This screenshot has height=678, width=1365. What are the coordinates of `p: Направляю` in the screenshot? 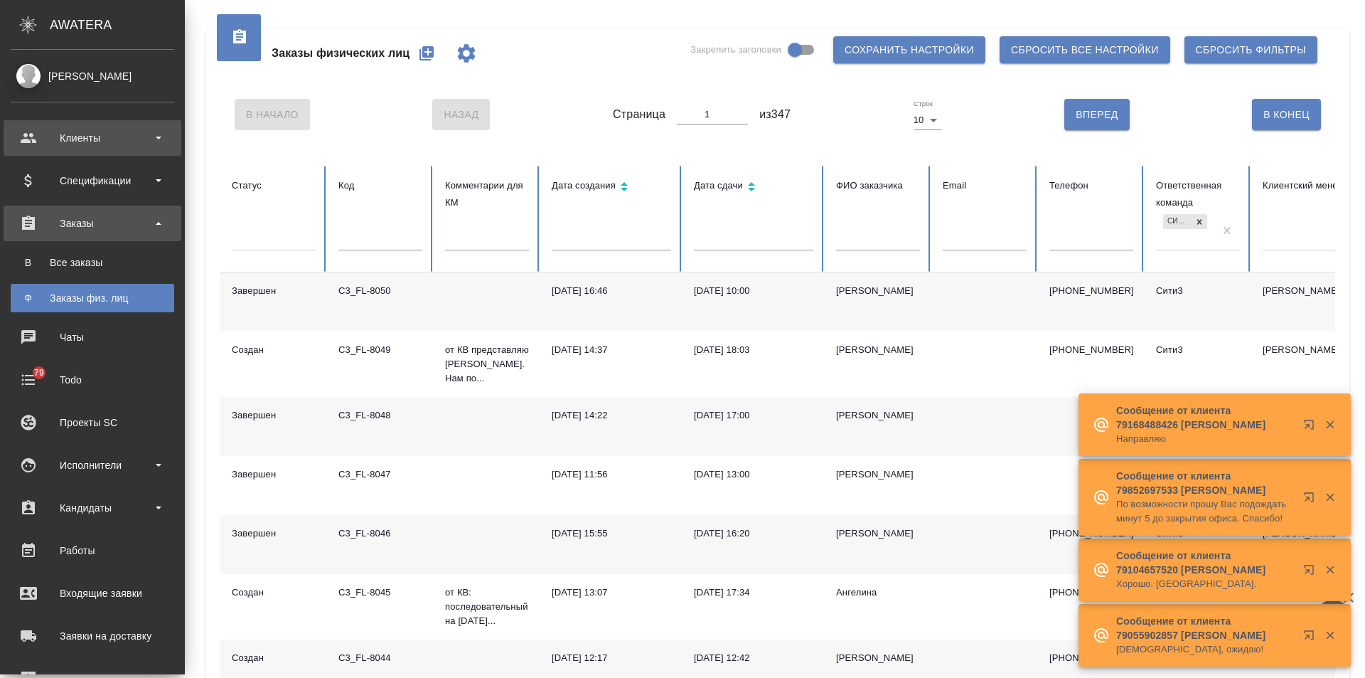 It's located at (1205, 439).